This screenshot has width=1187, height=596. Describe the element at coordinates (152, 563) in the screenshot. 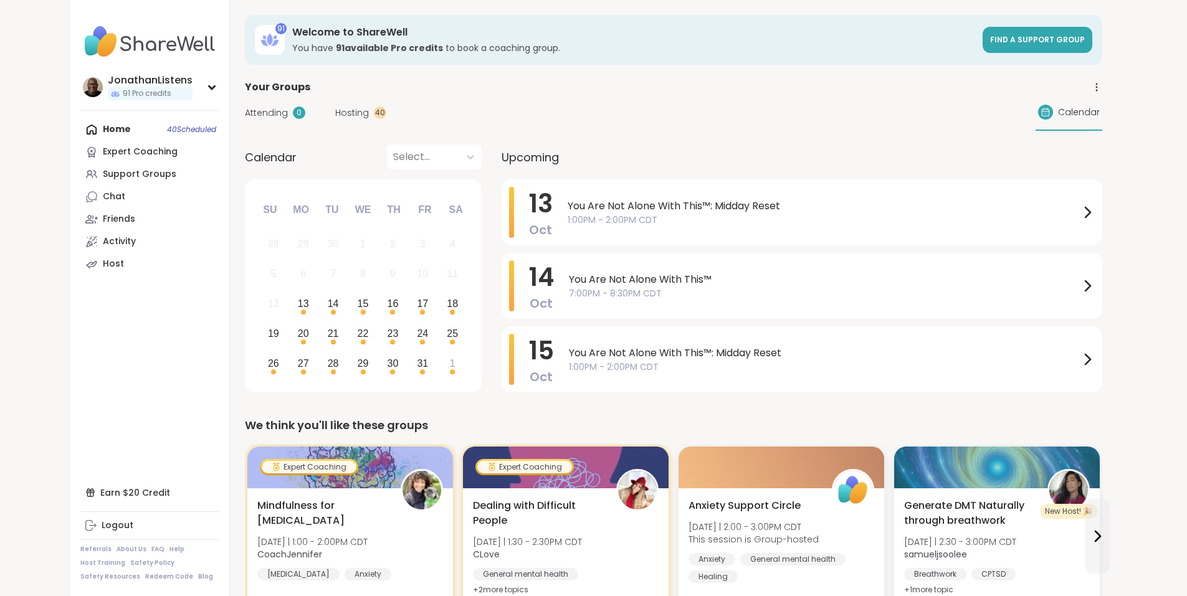

I see `a: Safety Policy` at that location.